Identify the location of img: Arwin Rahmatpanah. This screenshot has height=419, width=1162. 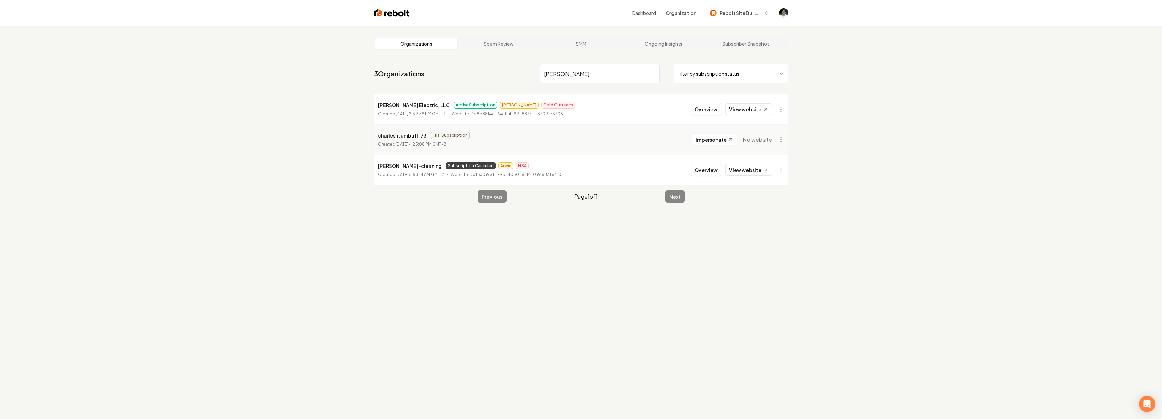
(784, 13).